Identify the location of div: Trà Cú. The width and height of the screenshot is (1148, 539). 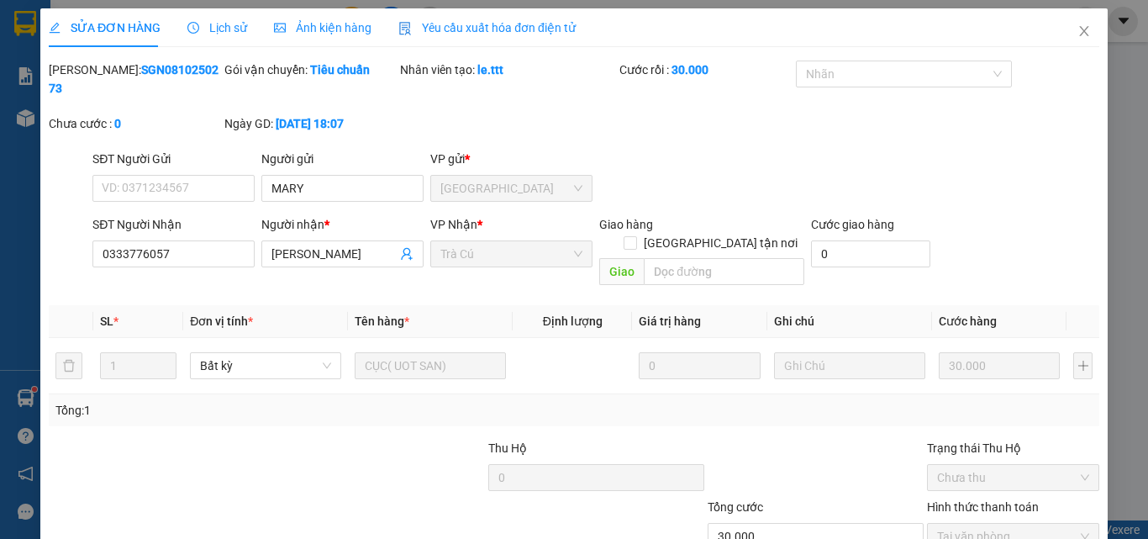
(55, 24).